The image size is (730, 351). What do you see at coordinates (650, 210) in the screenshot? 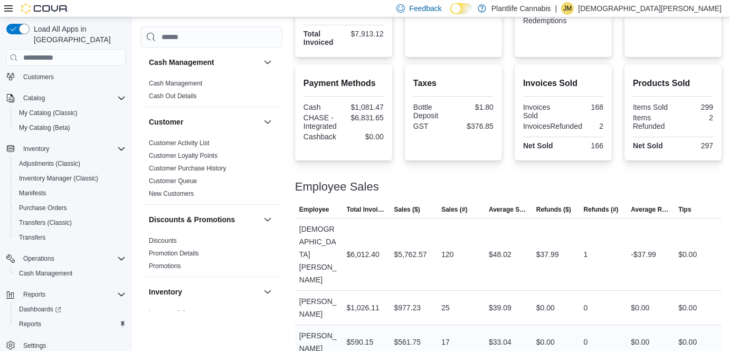
I see `span: Average Refund` at bounding box center [650, 210].